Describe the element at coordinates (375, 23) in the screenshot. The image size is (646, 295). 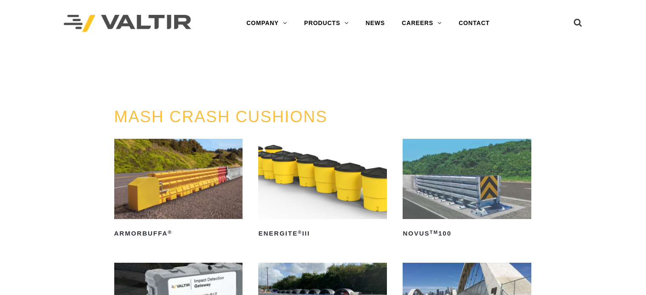
I see `a: NEWS` at that location.